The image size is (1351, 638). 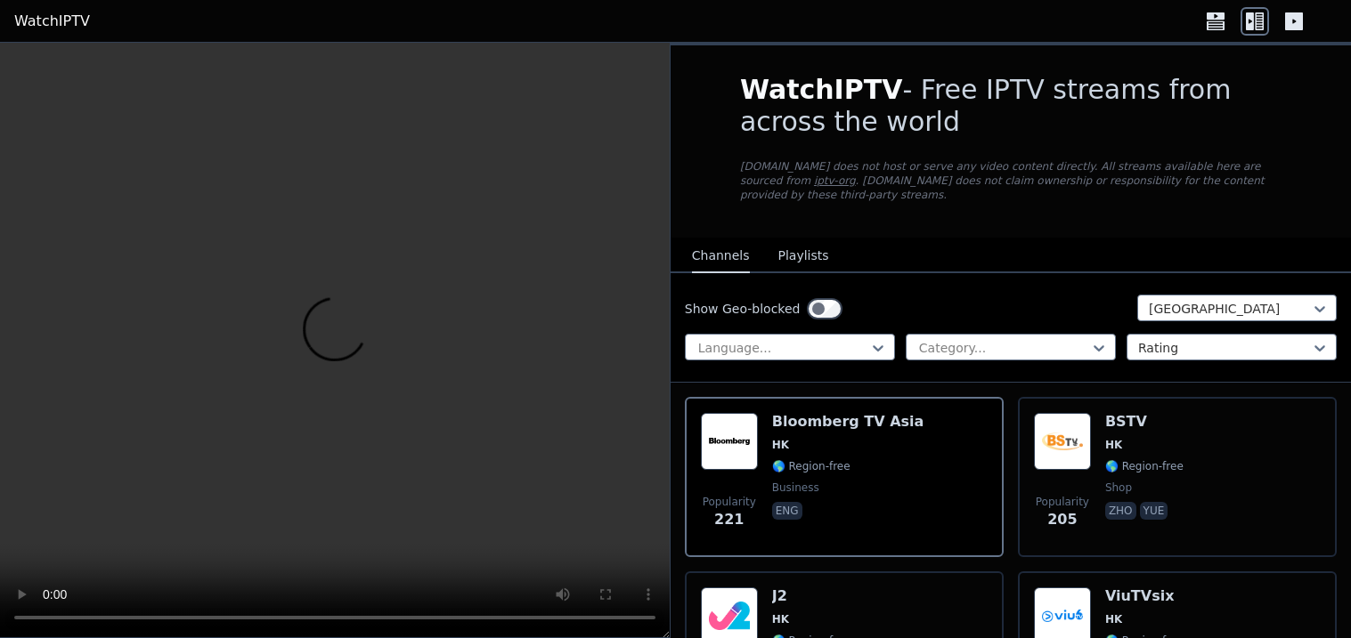 What do you see at coordinates (811, 597) in the screenshot?
I see `h6: J2` at bounding box center [811, 597].